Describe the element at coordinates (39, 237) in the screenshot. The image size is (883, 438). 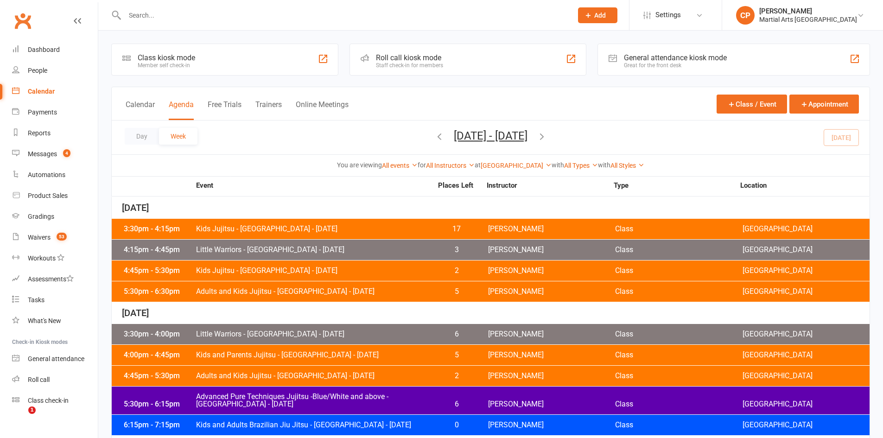
I see `div: Waivers` at that location.